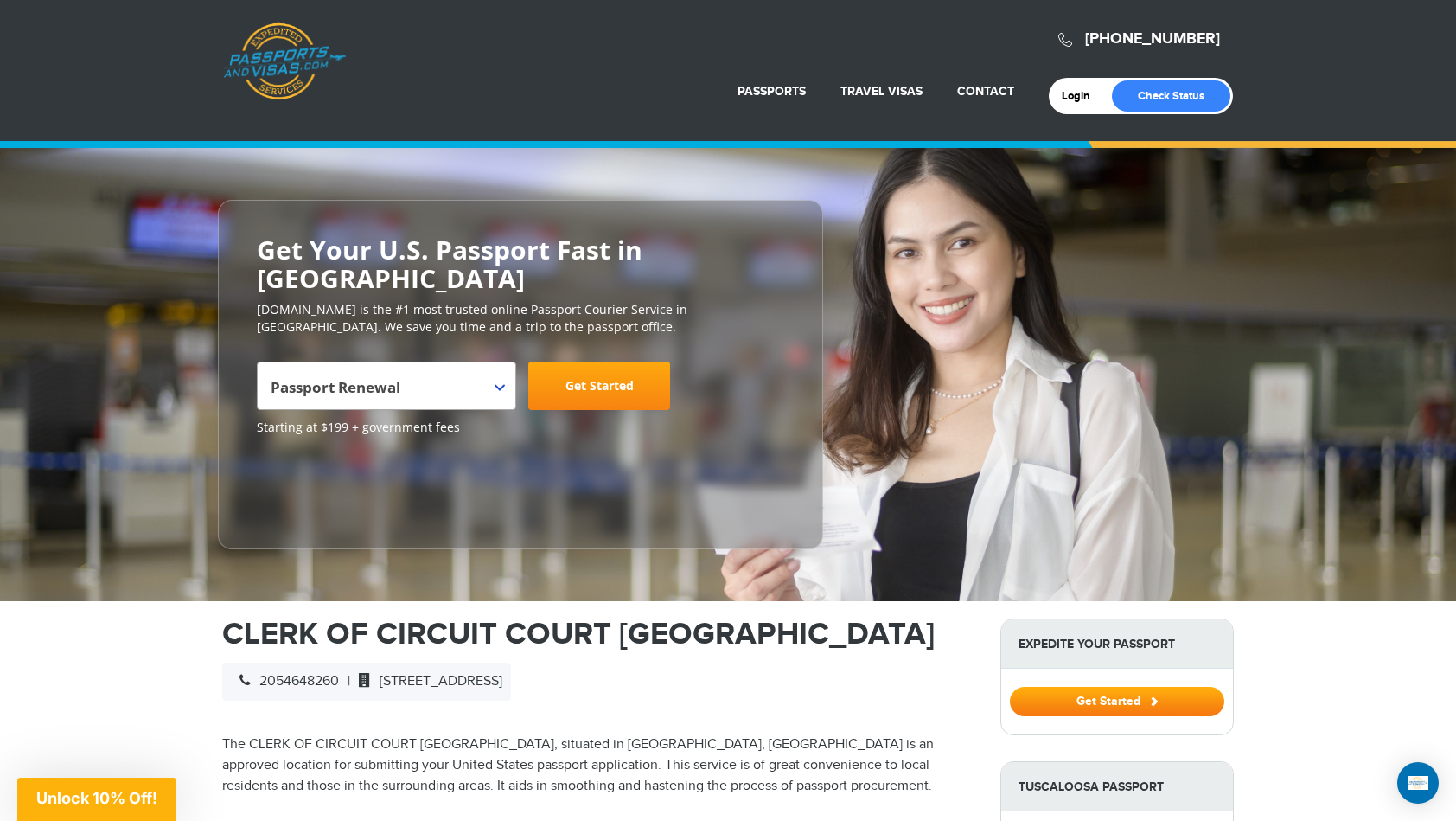 This screenshot has width=1456, height=821. What do you see at coordinates (284, 681) in the screenshot?
I see `span: 2054648260` at bounding box center [284, 681].